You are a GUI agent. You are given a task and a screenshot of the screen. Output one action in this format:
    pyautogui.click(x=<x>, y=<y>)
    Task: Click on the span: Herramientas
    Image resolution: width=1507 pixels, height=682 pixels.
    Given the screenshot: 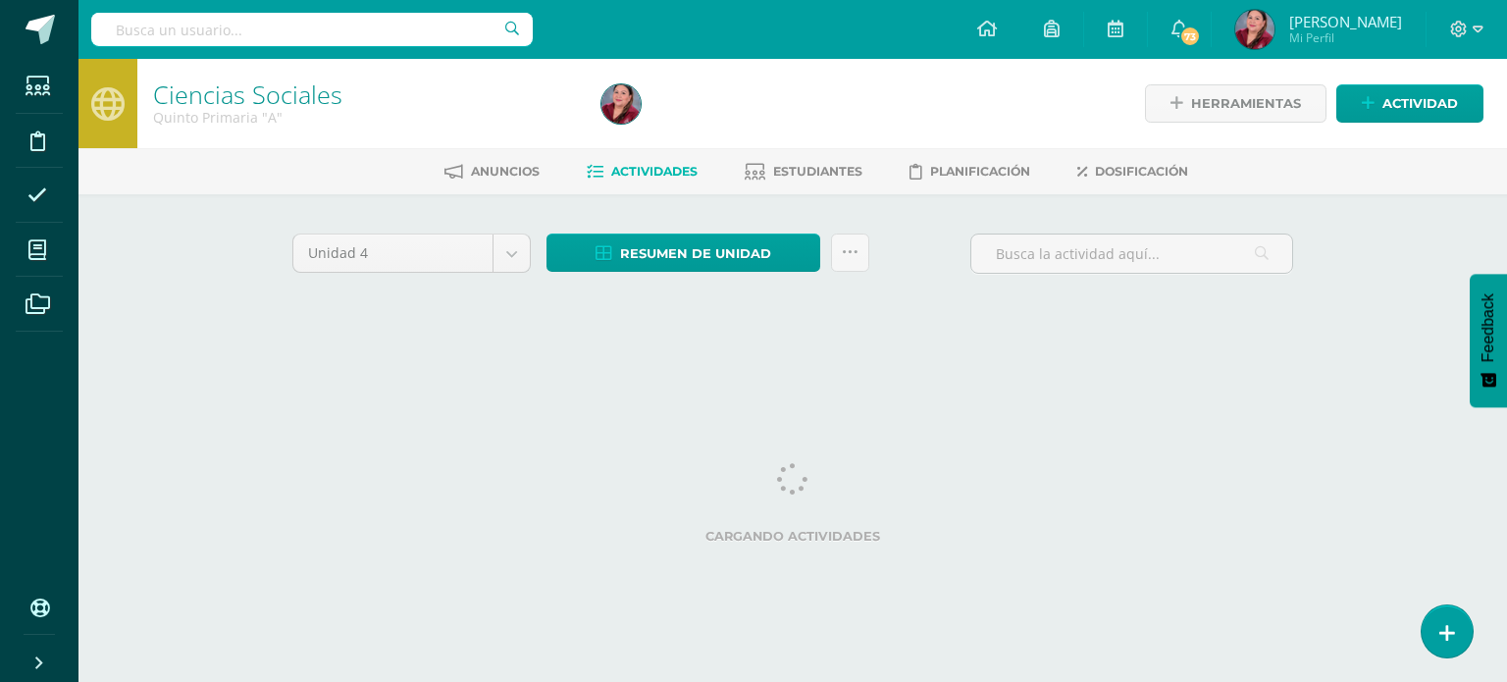 What is the action you would take?
    pyautogui.click(x=1246, y=103)
    